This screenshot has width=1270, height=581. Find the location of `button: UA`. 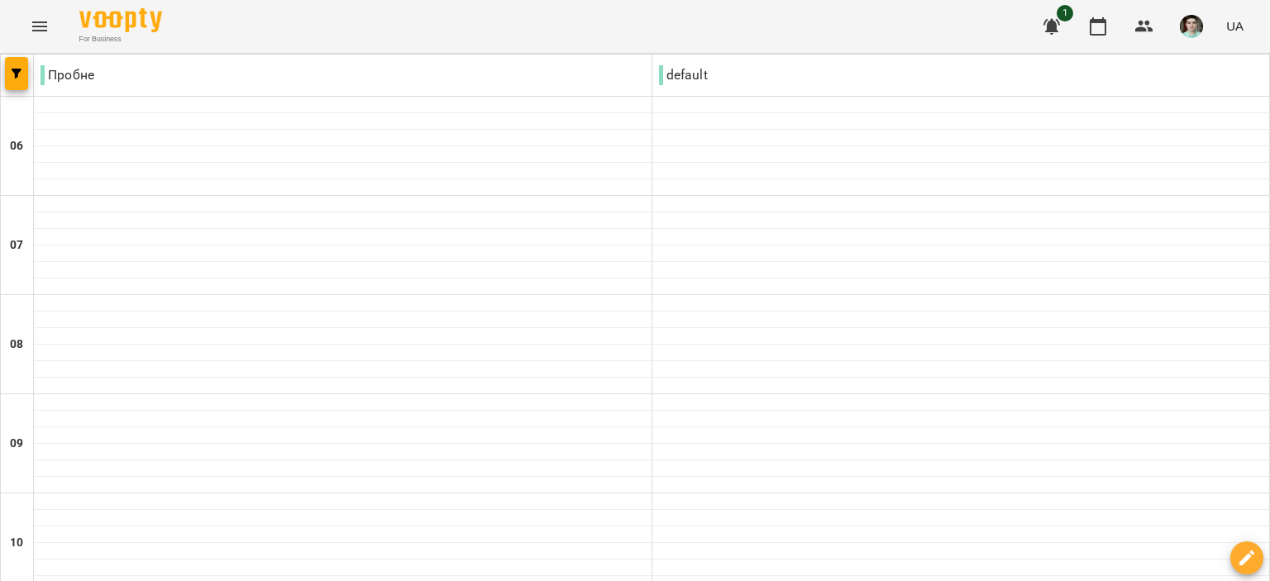

button: UA is located at coordinates (1234, 26).